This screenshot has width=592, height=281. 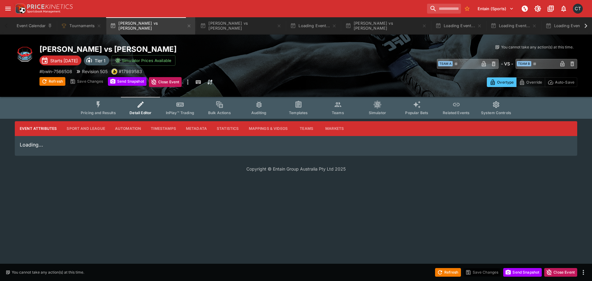 I want to click on p: Auto-Save, so click(x=565, y=82).